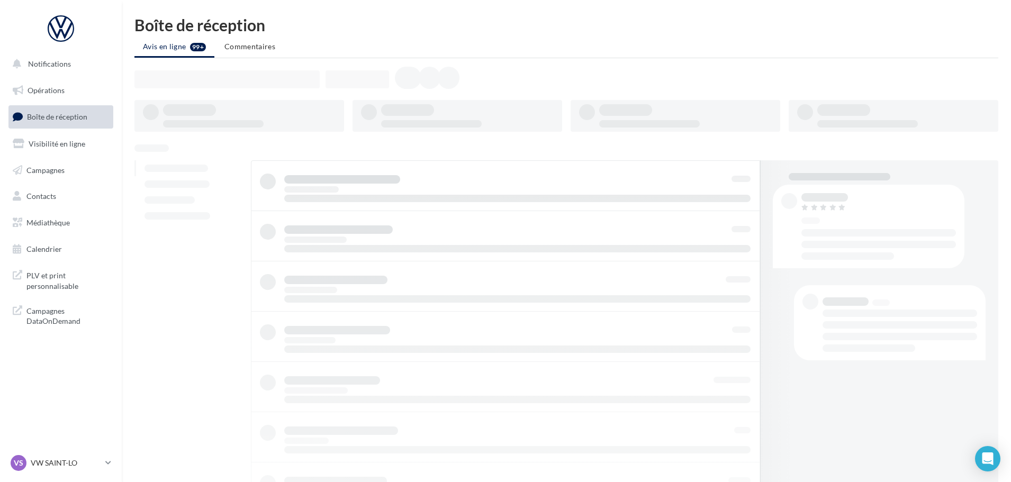 The width and height of the screenshot is (1011, 482). Describe the element at coordinates (57, 143) in the screenshot. I see `span: Visibilité en ligne` at that location.